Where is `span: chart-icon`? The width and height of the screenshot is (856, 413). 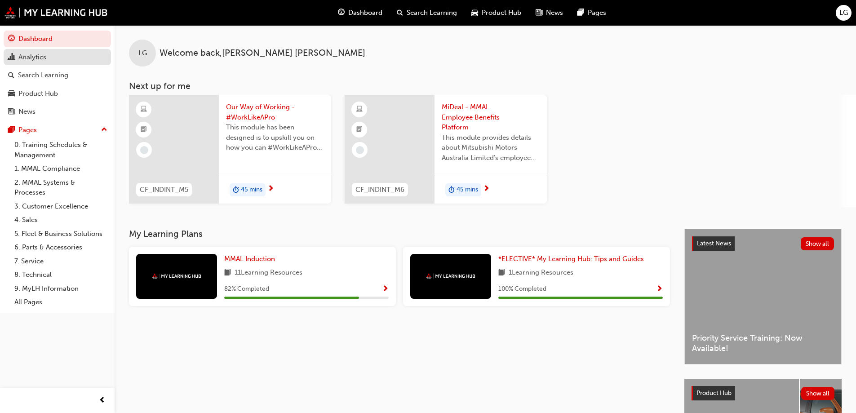 span: chart-icon is located at coordinates (11, 58).